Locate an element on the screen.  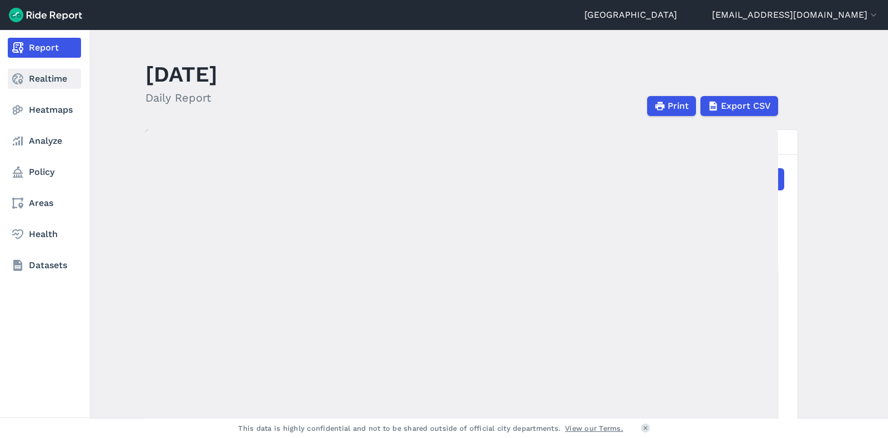
a: Report is located at coordinates (44, 48).